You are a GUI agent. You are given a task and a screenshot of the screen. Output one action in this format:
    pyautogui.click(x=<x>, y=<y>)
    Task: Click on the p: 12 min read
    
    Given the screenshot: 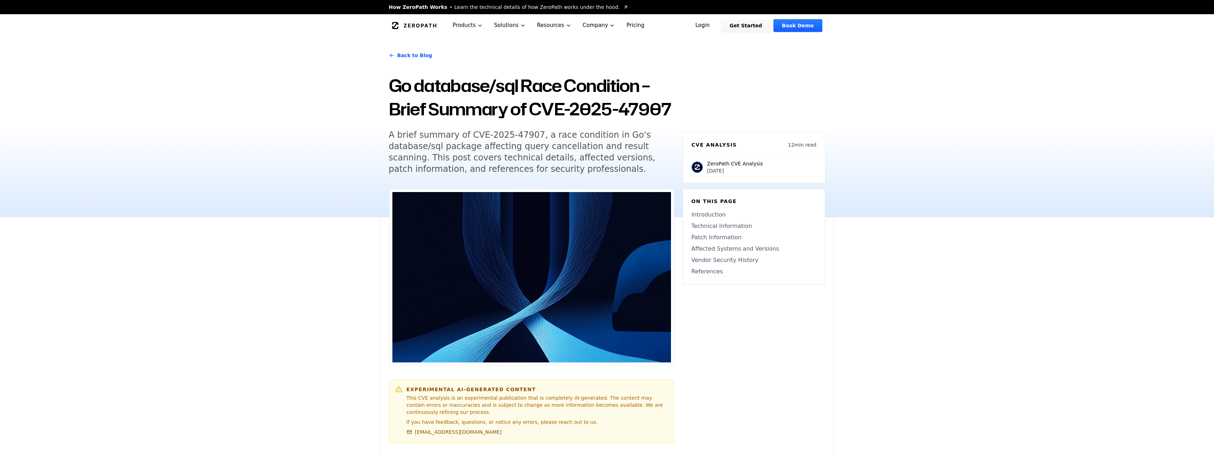 What is the action you would take?
    pyautogui.click(x=802, y=145)
    